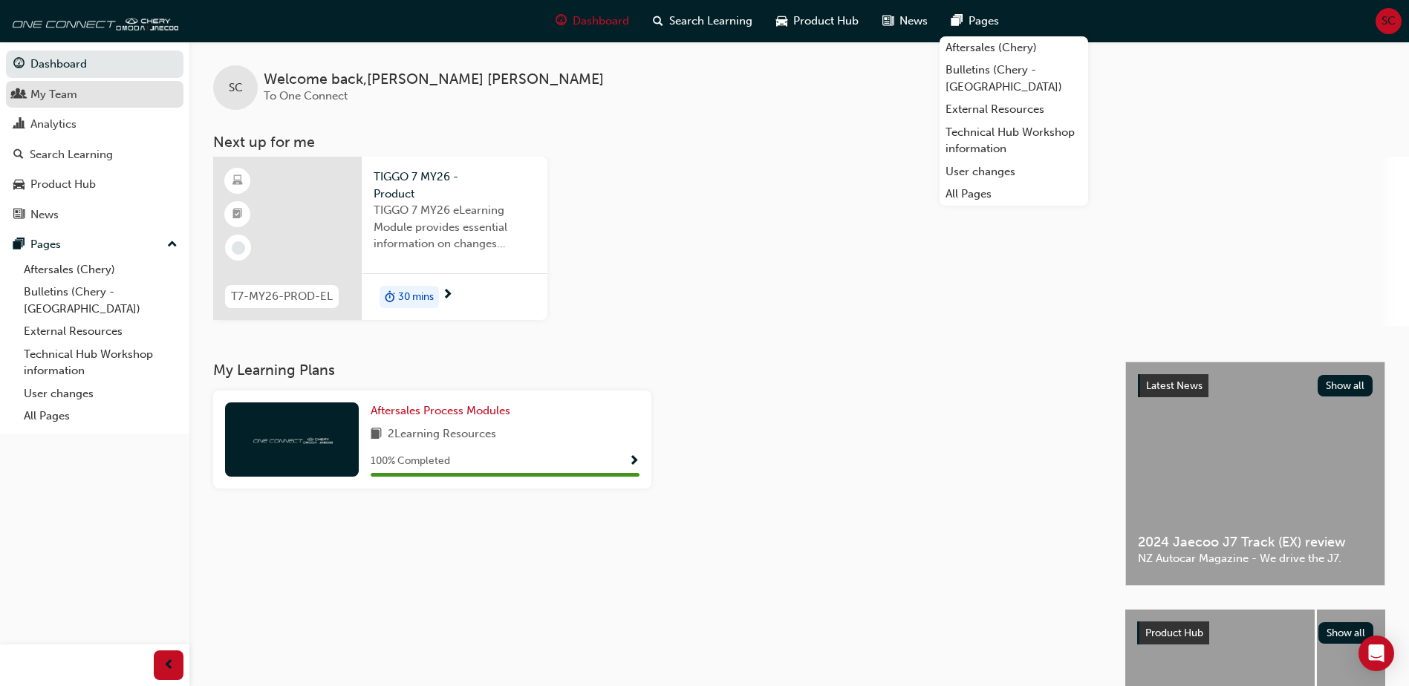  Describe the element at coordinates (1255, 386) in the screenshot. I see `a: Latest NewsShow all` at that location.